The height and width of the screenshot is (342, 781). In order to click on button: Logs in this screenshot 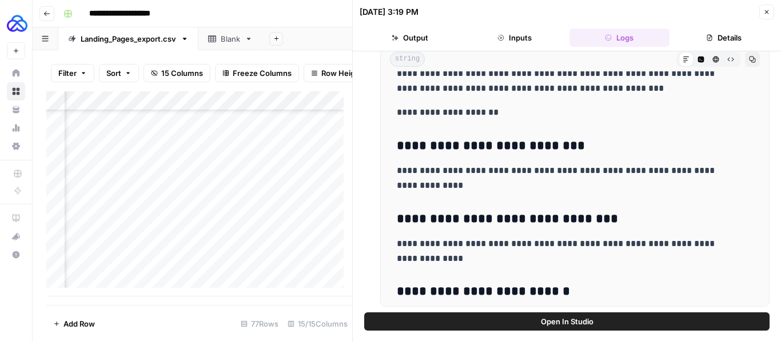, I will do `click(619, 38)`.